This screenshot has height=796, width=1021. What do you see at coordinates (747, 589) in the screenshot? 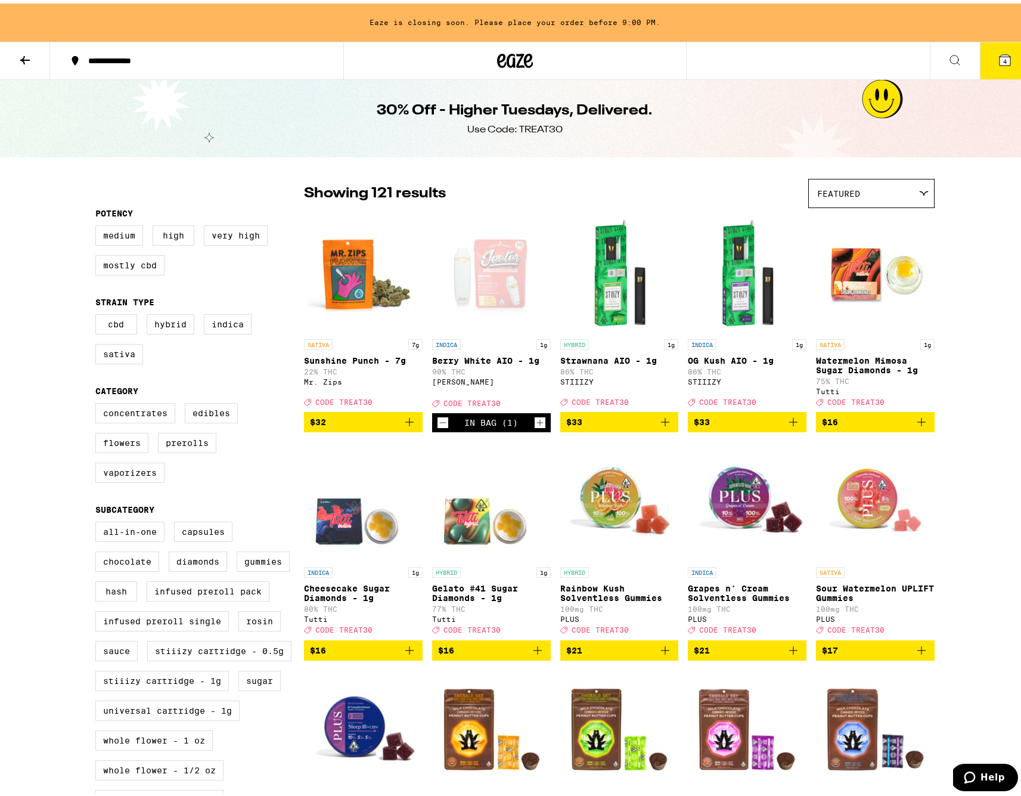
I see `p: Grapes n' Cream Solventless Gummies` at bounding box center [747, 589].